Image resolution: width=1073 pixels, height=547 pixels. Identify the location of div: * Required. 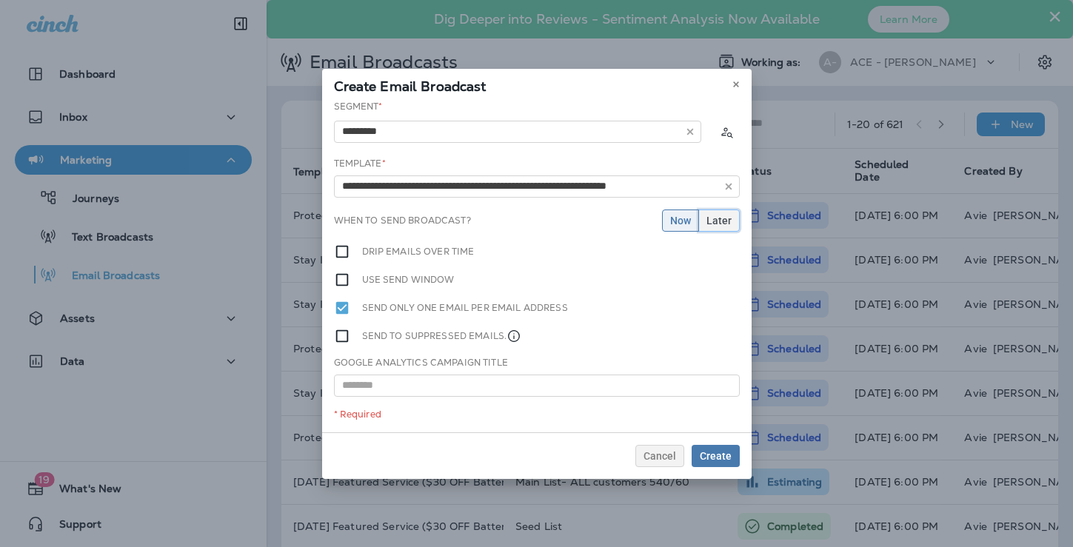
(537, 415).